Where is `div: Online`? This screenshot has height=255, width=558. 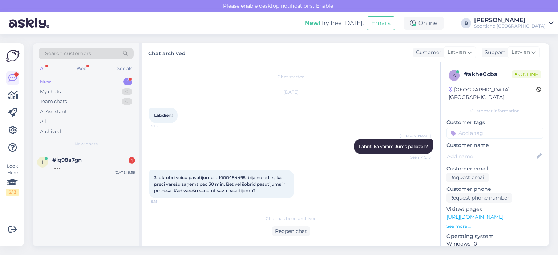
div: Online is located at coordinates (424, 23).